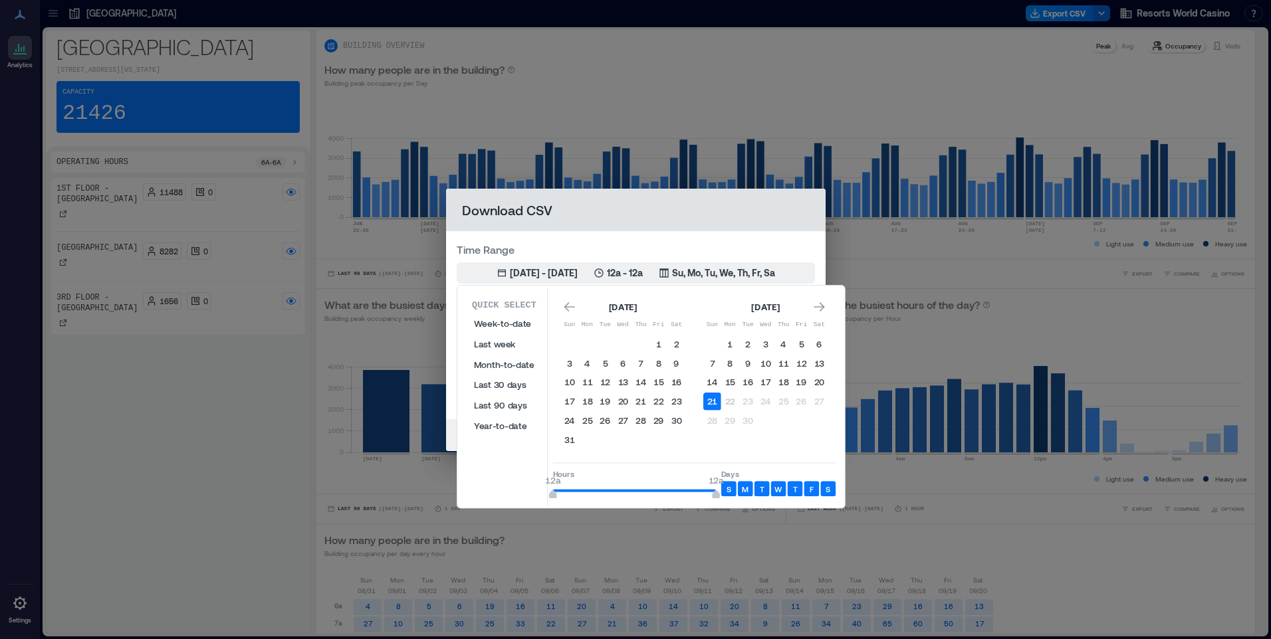 This screenshot has width=1271, height=639. What do you see at coordinates (778, 489) in the screenshot?
I see `p: W` at bounding box center [778, 489].